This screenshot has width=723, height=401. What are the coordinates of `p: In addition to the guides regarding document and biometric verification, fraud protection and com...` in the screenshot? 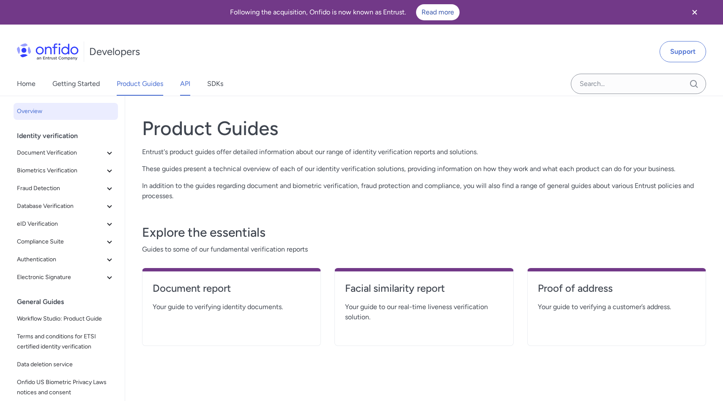 It's located at (424, 191).